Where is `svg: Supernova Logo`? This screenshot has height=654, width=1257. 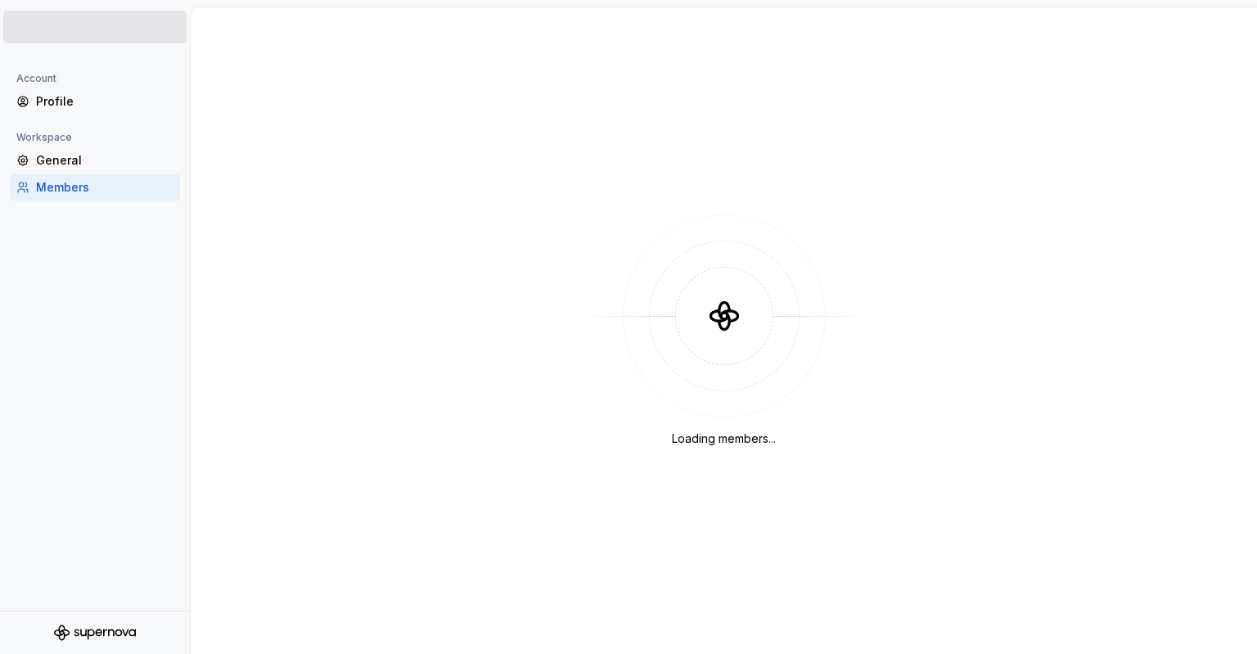
svg: Supernova Logo is located at coordinates (95, 632).